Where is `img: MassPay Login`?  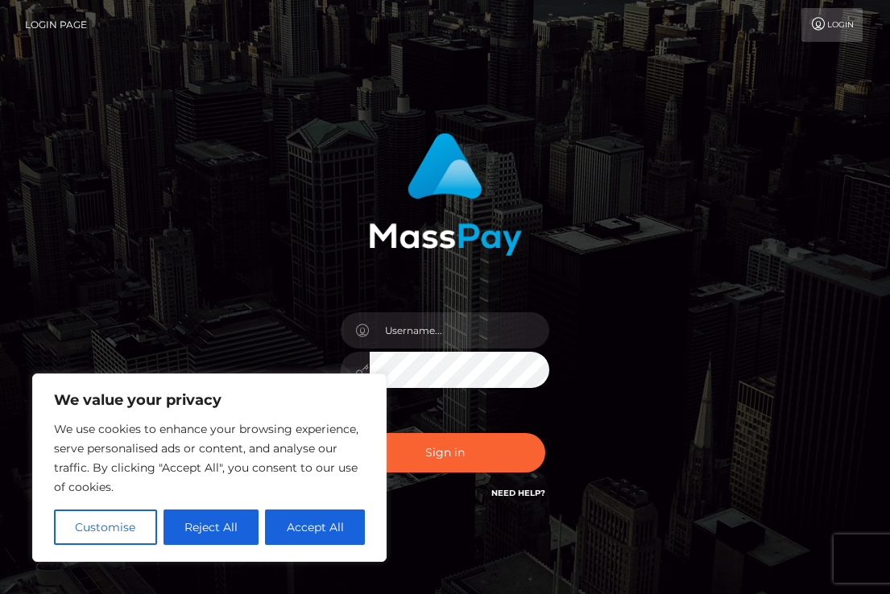 img: MassPay Login is located at coordinates (445, 194).